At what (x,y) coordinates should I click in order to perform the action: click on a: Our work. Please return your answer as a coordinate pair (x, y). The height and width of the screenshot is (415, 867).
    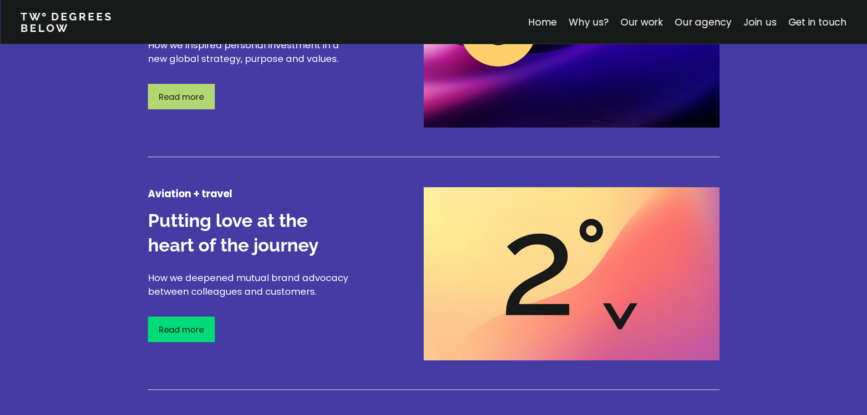
    Looking at the image, I should click on (642, 22).